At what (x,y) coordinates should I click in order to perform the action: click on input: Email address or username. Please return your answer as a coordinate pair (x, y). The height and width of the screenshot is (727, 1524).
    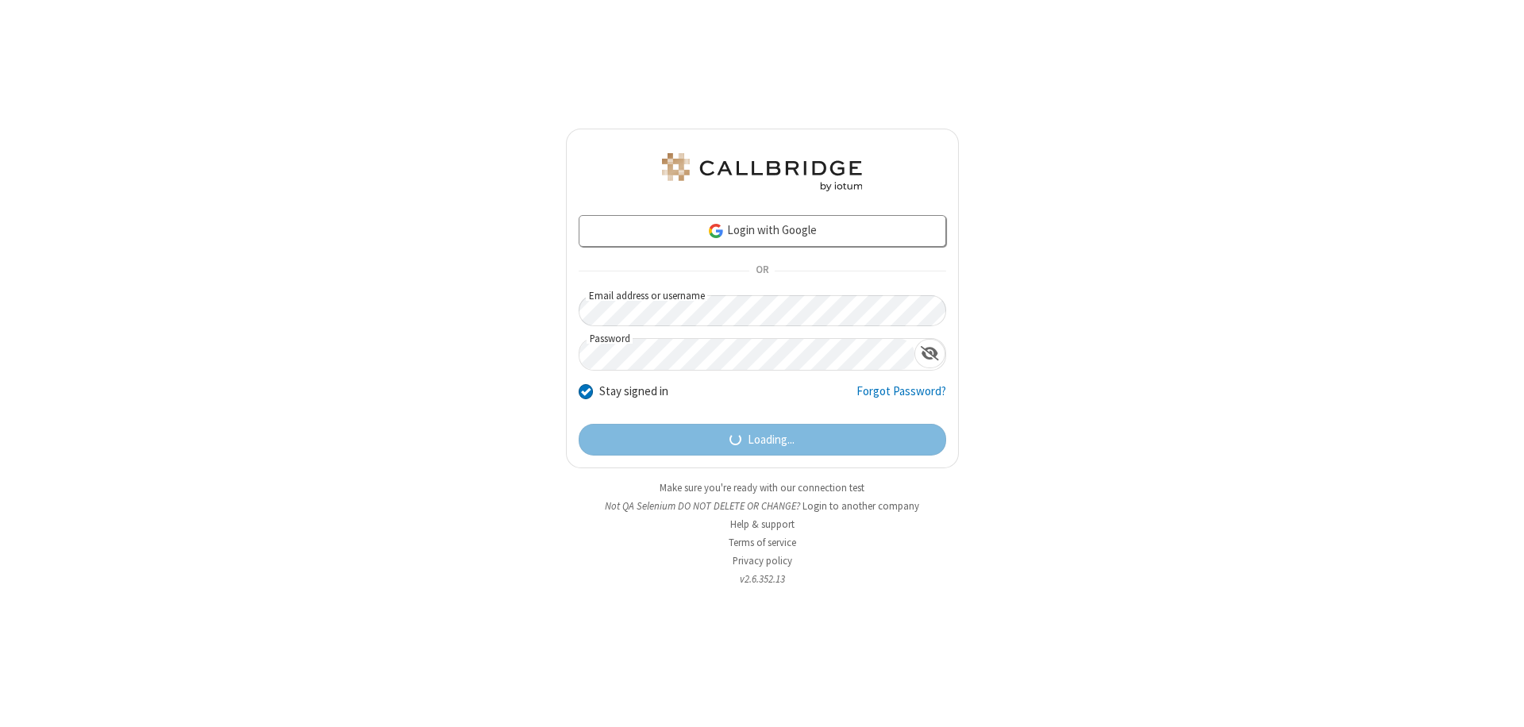
    Looking at the image, I should click on (762, 310).